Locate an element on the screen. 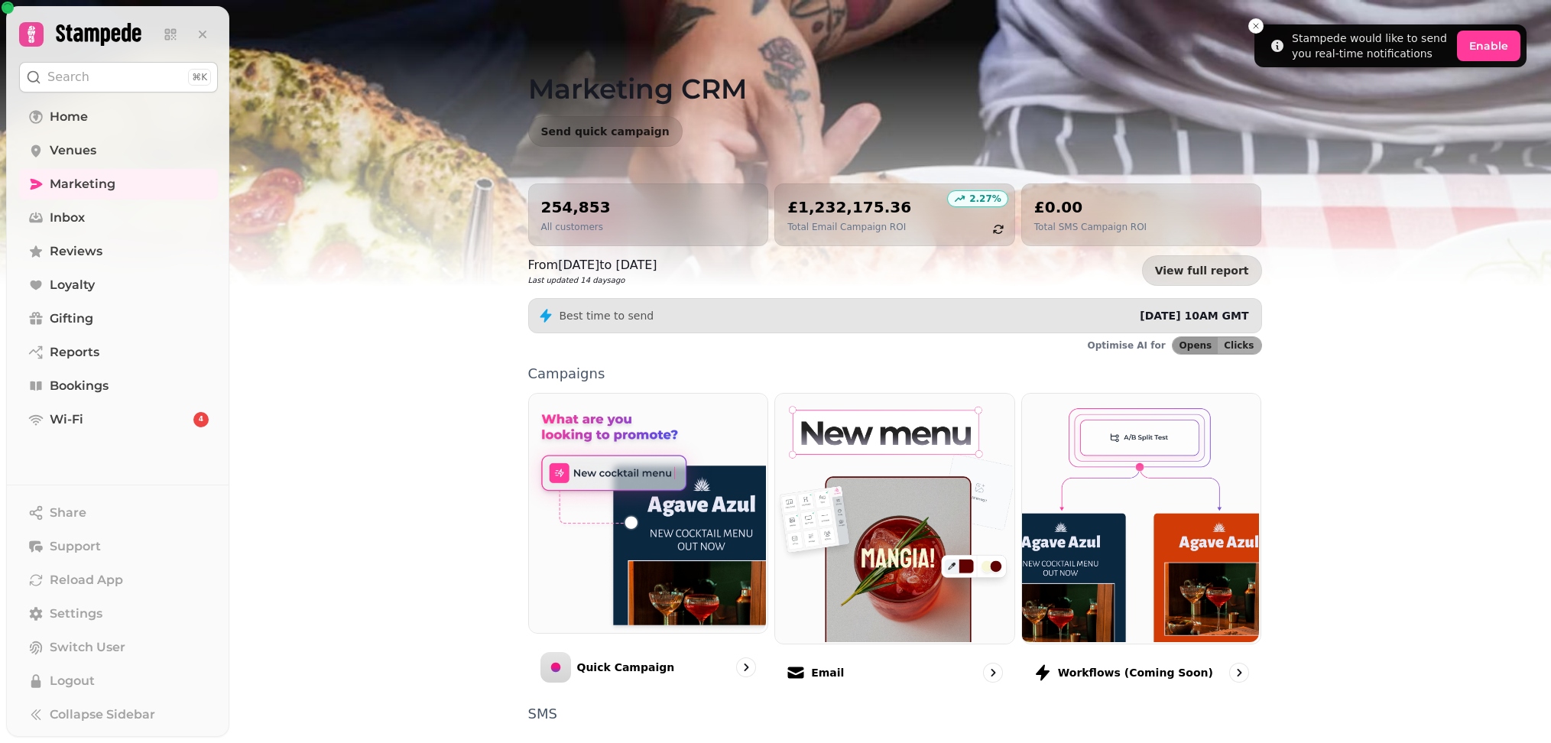  button: Close toast is located at coordinates (1256, 26).